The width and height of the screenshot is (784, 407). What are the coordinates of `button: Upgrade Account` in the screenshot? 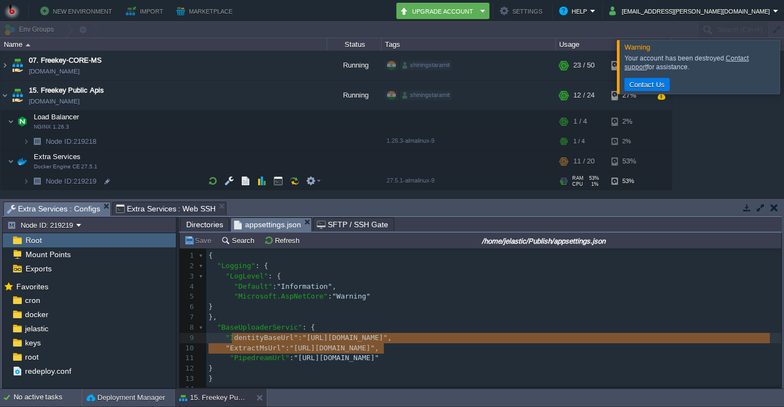 It's located at (438, 11).